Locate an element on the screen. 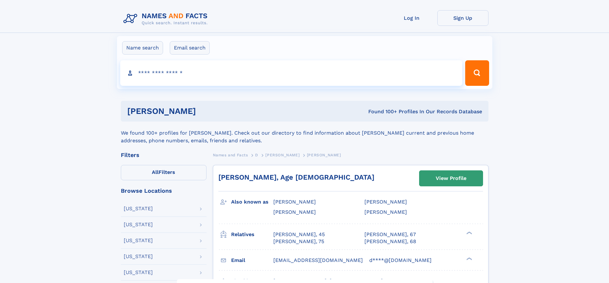 The height and width of the screenshot is (283, 609). div: Found 100+ Profiles In Our Records Database is located at coordinates (382, 112).